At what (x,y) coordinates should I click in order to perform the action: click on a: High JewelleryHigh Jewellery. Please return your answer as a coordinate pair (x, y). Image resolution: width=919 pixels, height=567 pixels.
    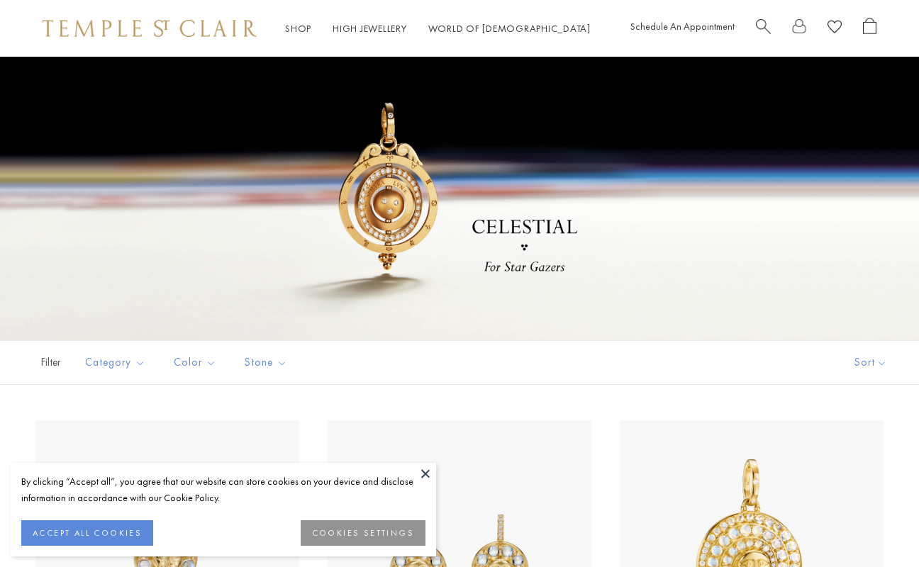
    Looking at the image, I should click on (369, 28).